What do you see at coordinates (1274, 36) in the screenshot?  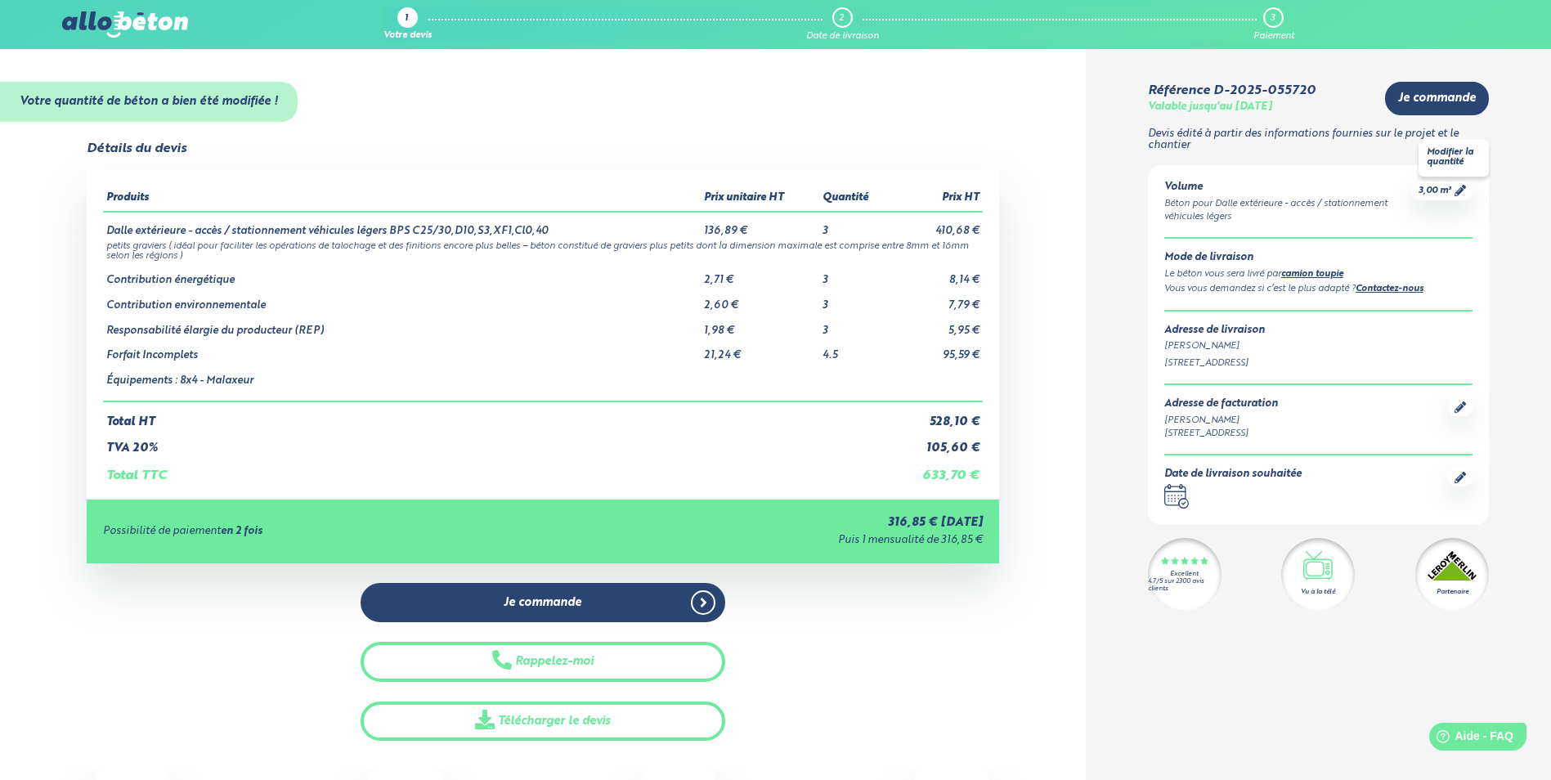 I see `div: Paiement` at bounding box center [1274, 36].